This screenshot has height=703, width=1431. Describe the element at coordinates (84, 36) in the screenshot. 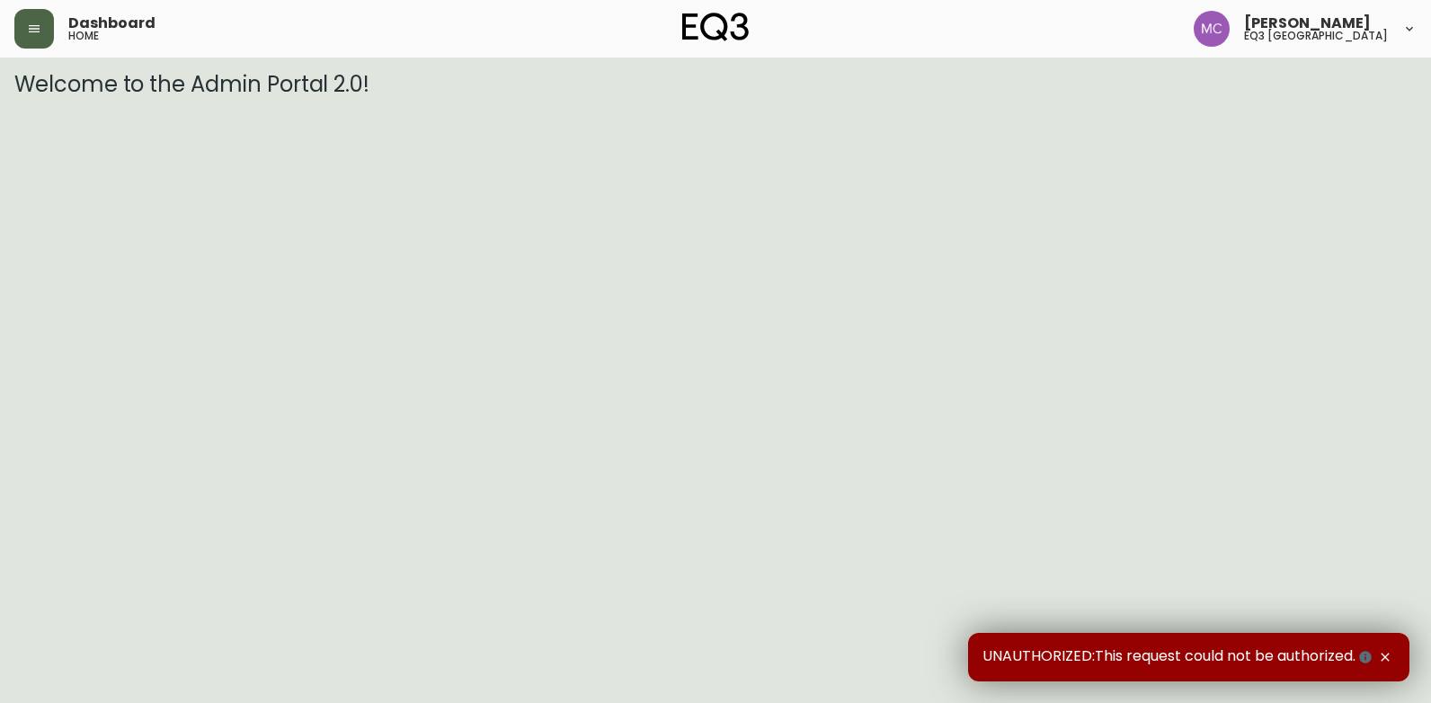

I see `h5: home` at that location.